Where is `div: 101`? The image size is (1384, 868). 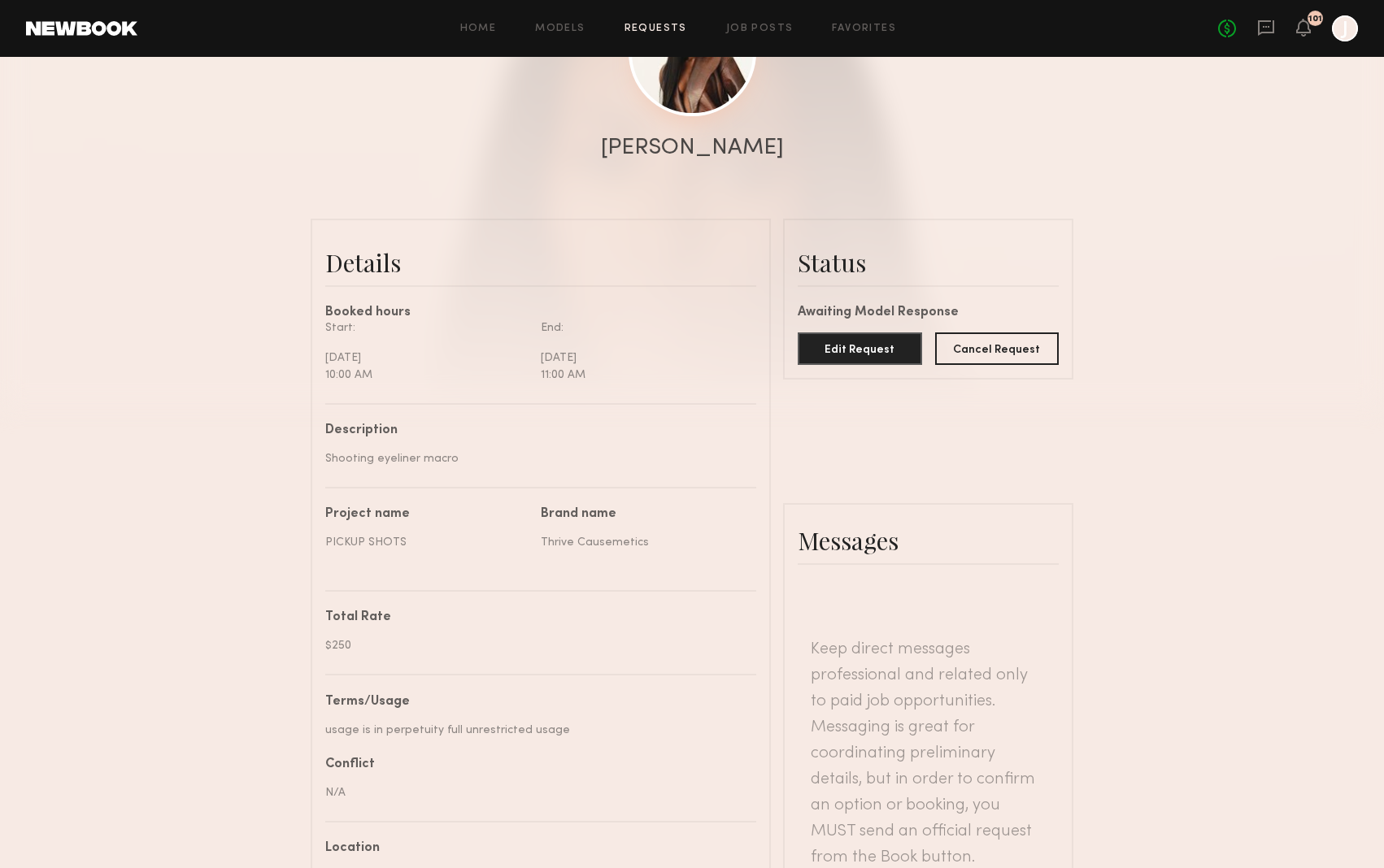
div: 101 is located at coordinates (1315, 18).